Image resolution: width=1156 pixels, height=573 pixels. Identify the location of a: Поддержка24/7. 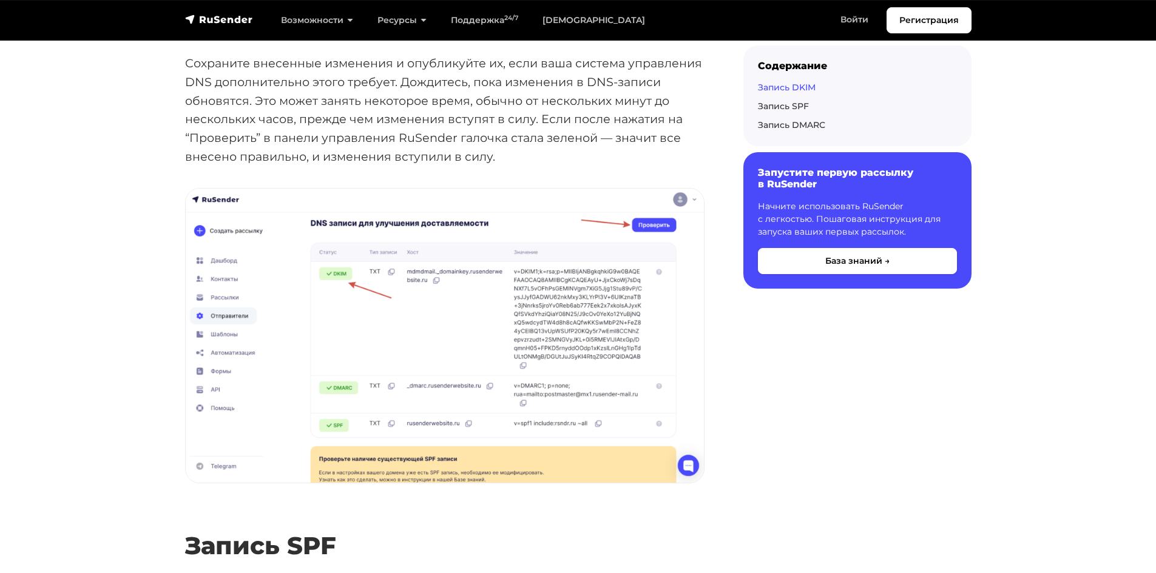
(484, 20).